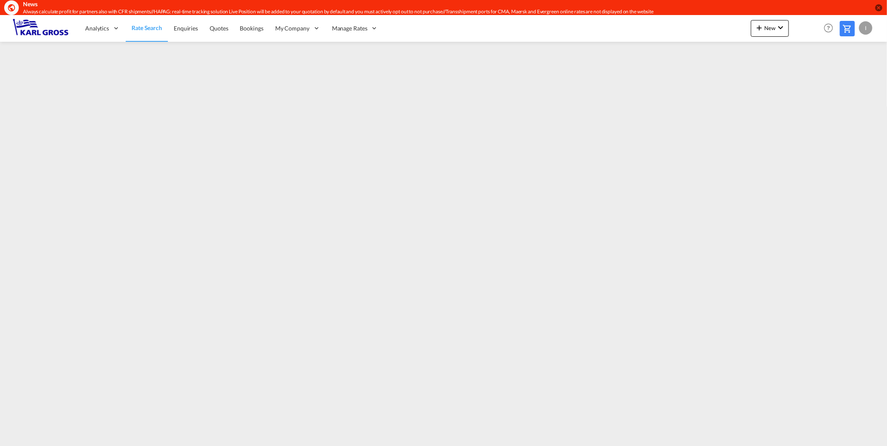 The width and height of the screenshot is (887, 446). What do you see at coordinates (219, 28) in the screenshot?
I see `span: Quotes` at bounding box center [219, 28].